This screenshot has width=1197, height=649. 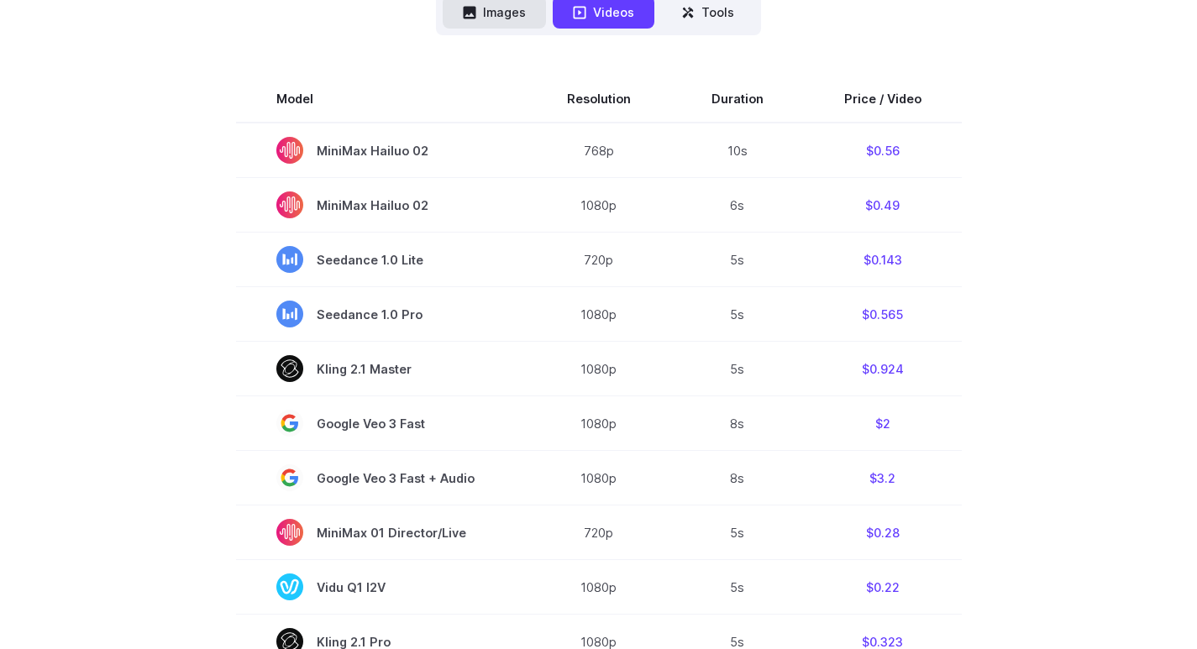 What do you see at coordinates (883, 532) in the screenshot?
I see `td: $0.28` at bounding box center [883, 532].